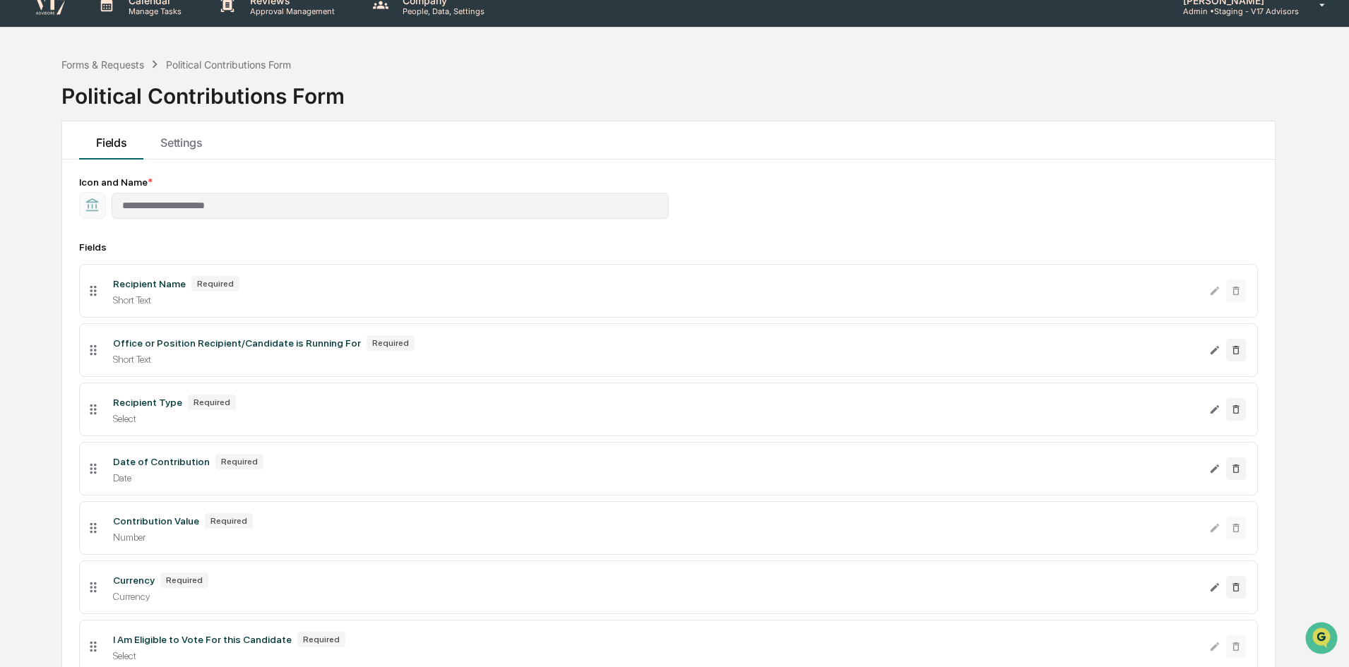 The height and width of the screenshot is (667, 1349). What do you see at coordinates (111, 141) in the screenshot?
I see `button: Fields` at bounding box center [111, 141].